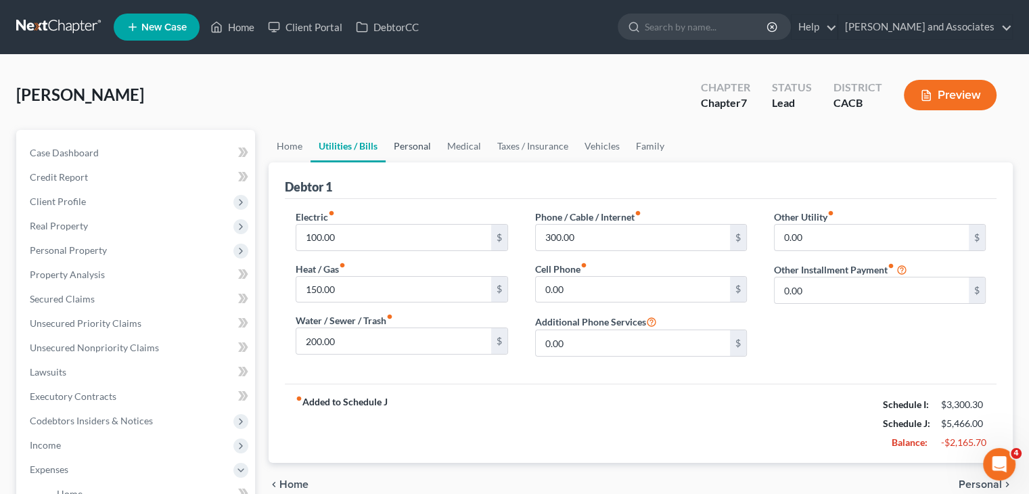  I want to click on a: DebtorCC, so click(387, 27).